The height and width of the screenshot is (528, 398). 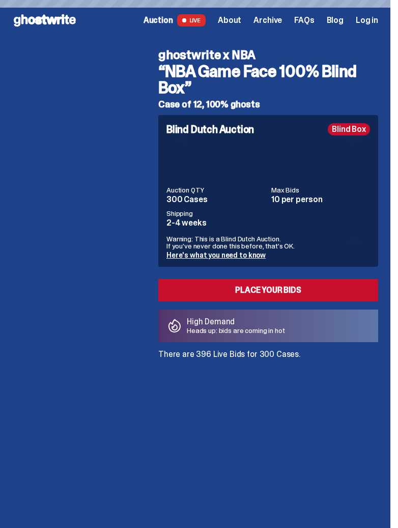 What do you see at coordinates (229, 20) in the screenshot?
I see `span: About` at bounding box center [229, 20].